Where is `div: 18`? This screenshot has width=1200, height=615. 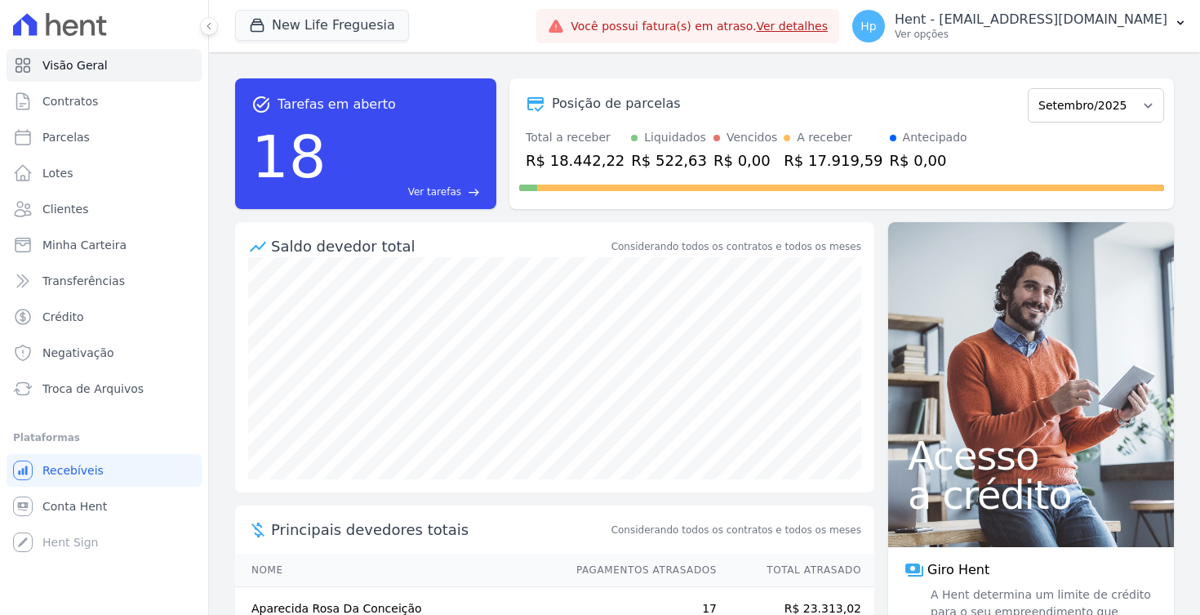
div: 18 is located at coordinates (289, 157).